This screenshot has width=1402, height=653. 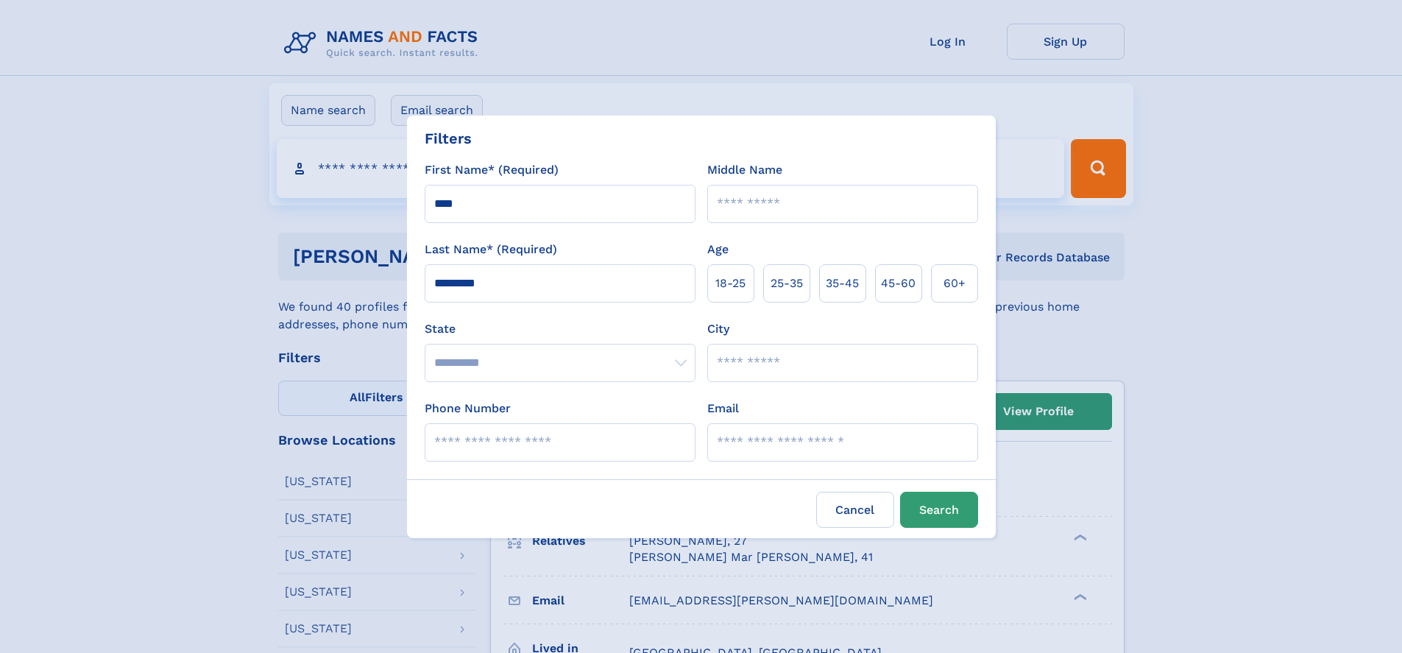 What do you see at coordinates (898, 283) in the screenshot?
I see `span: 45‑60` at bounding box center [898, 283].